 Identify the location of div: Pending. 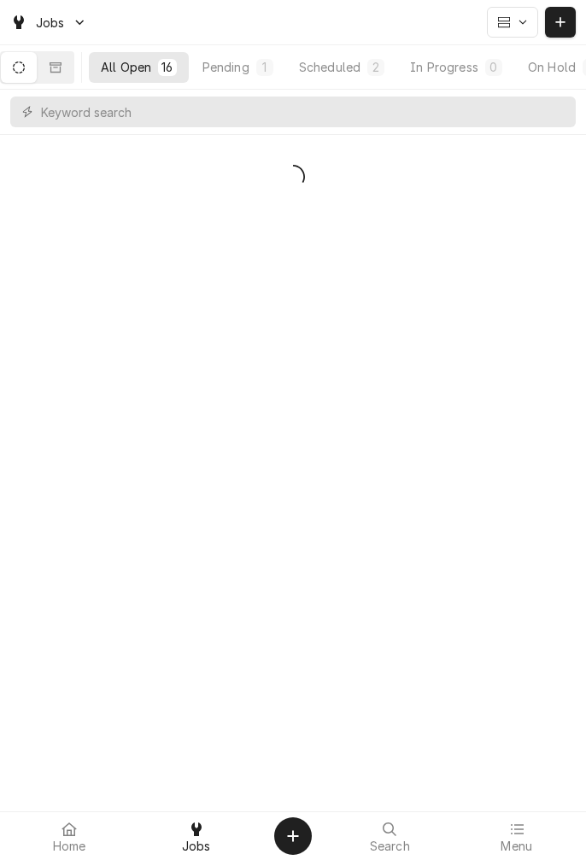
(226, 67).